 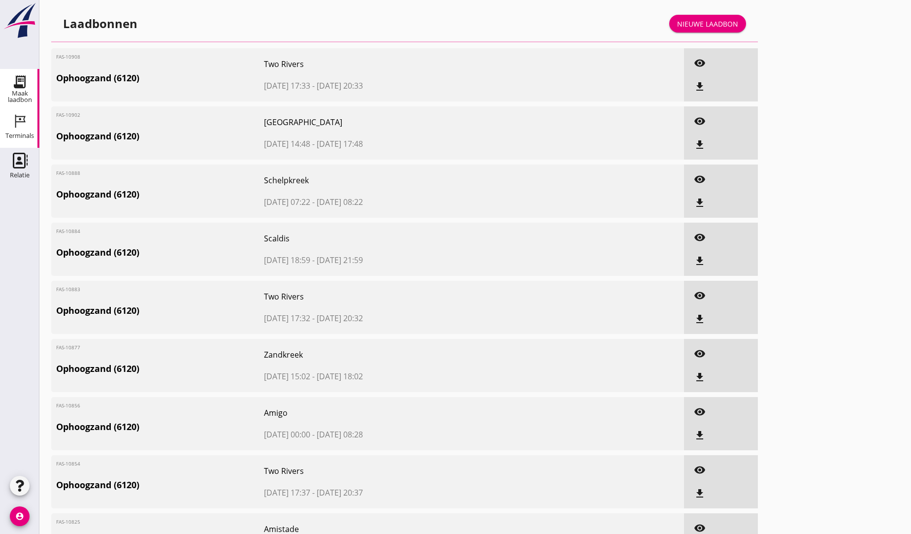 What do you see at coordinates (20, 175) in the screenshot?
I see `div: Relatie` at bounding box center [20, 175].